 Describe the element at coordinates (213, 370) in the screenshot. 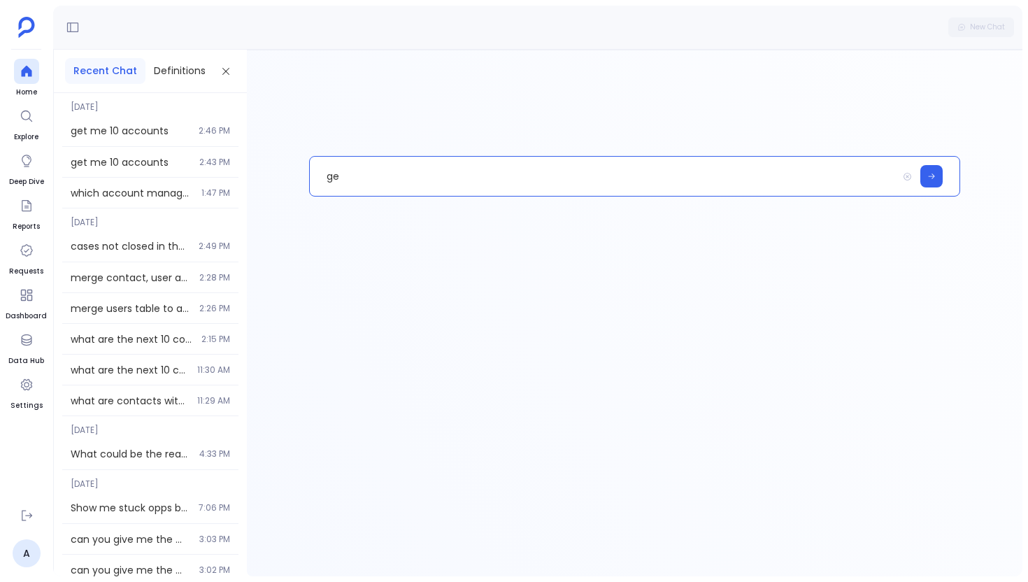

I see `span: 11:30 AM` at that location.